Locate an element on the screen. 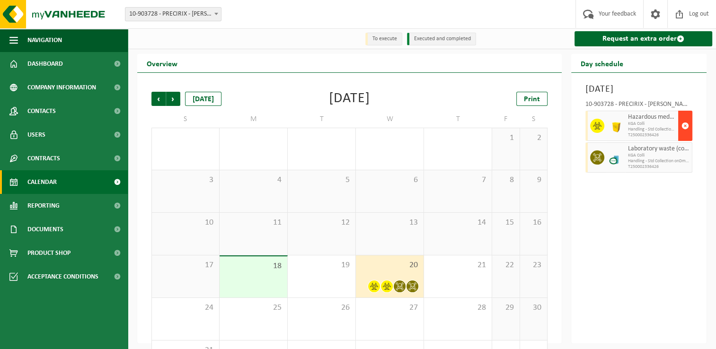 The width and height of the screenshot is (716, 349). span: Product Shop is located at coordinates (49, 253).